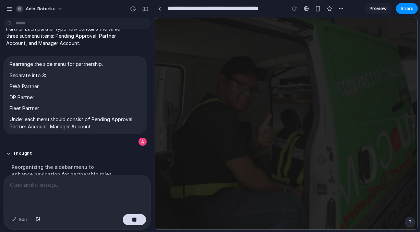 This screenshot has width=420, height=232. Describe the element at coordinates (75, 97) in the screenshot. I see `p: DP Partner` at that location.